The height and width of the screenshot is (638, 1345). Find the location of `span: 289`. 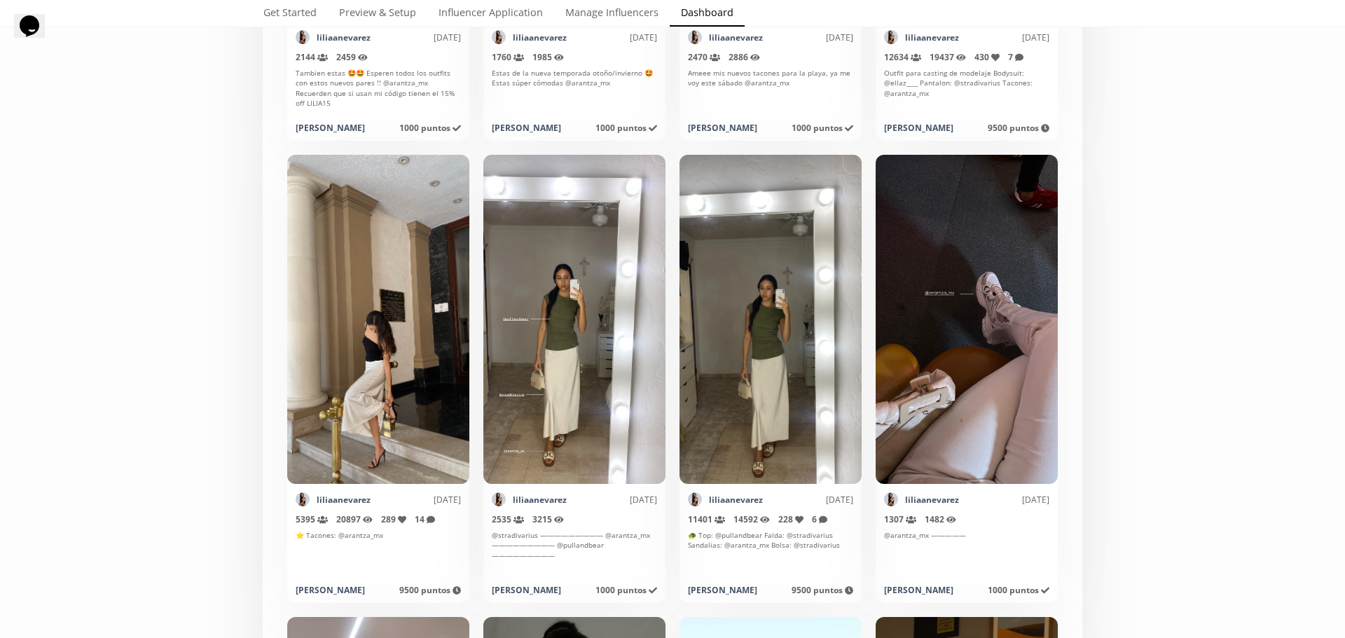

span: 289 is located at coordinates (394, 519).